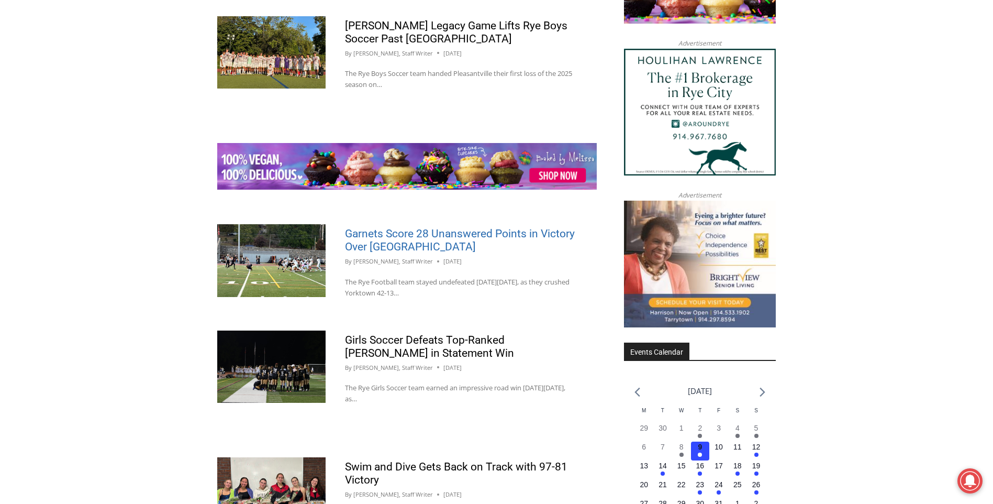 The image size is (993, 504). What do you see at coordinates (656, 351) in the screenshot?
I see `h2: Events Calendar` at bounding box center [656, 351].